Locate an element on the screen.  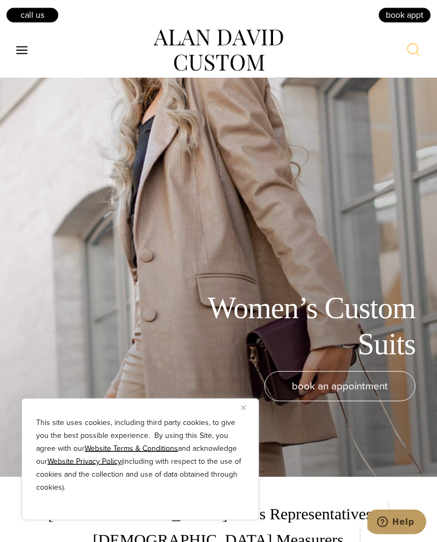
button: View Search Form is located at coordinates (413, 51).